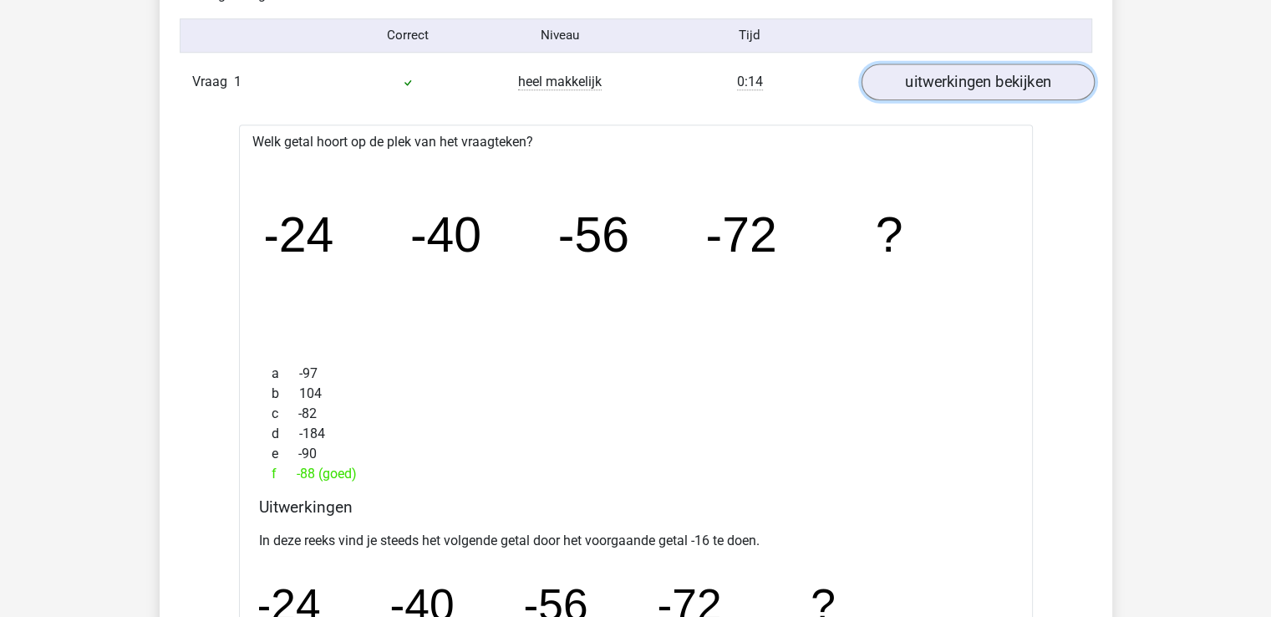 The width and height of the screenshot is (1271, 617). Describe the element at coordinates (445, 235) in the screenshot. I see `tspan: -40` at that location.